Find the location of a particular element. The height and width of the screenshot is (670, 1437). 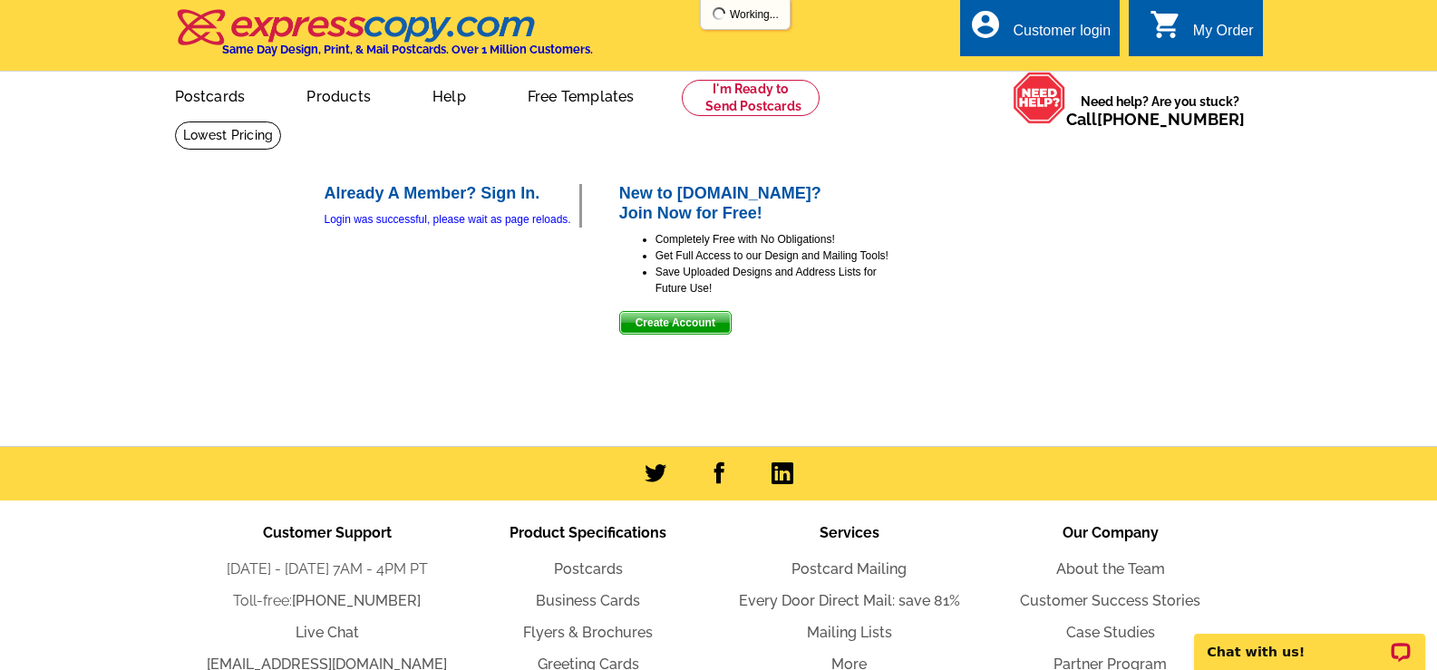

li: Toll-free: is located at coordinates (327, 601).